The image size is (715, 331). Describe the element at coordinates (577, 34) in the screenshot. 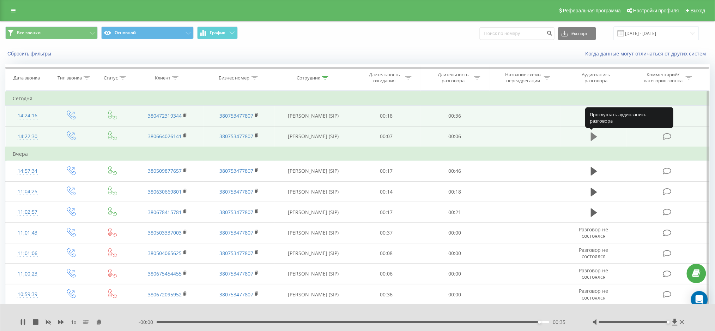

I see `button: Экспорт` at that location.